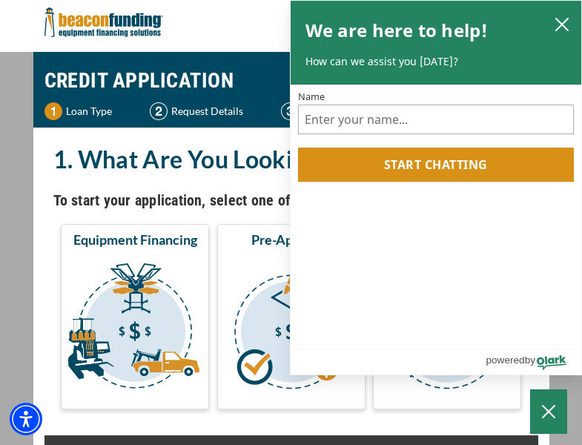 Image resolution: width=582 pixels, height=445 pixels. I want to click on button: Equipment Financing, so click(135, 317).